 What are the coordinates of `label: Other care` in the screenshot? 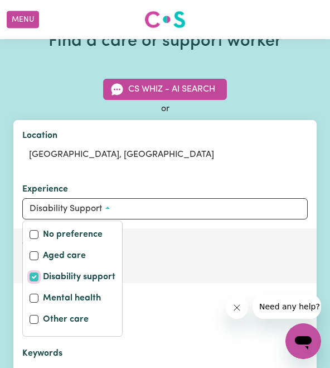 It's located at (66, 320).